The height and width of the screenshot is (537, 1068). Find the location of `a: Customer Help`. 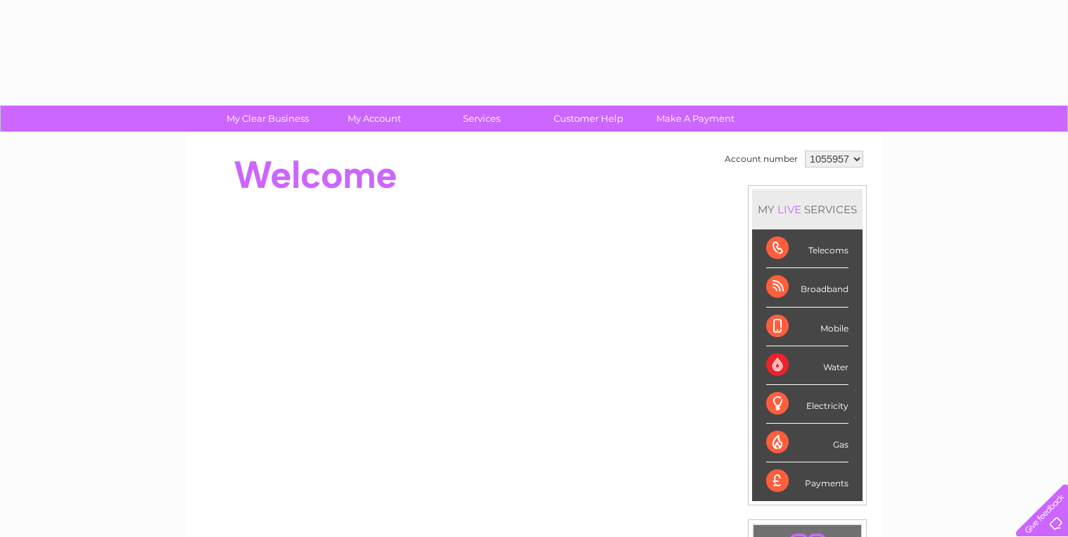

a: Customer Help is located at coordinates (588, 118).